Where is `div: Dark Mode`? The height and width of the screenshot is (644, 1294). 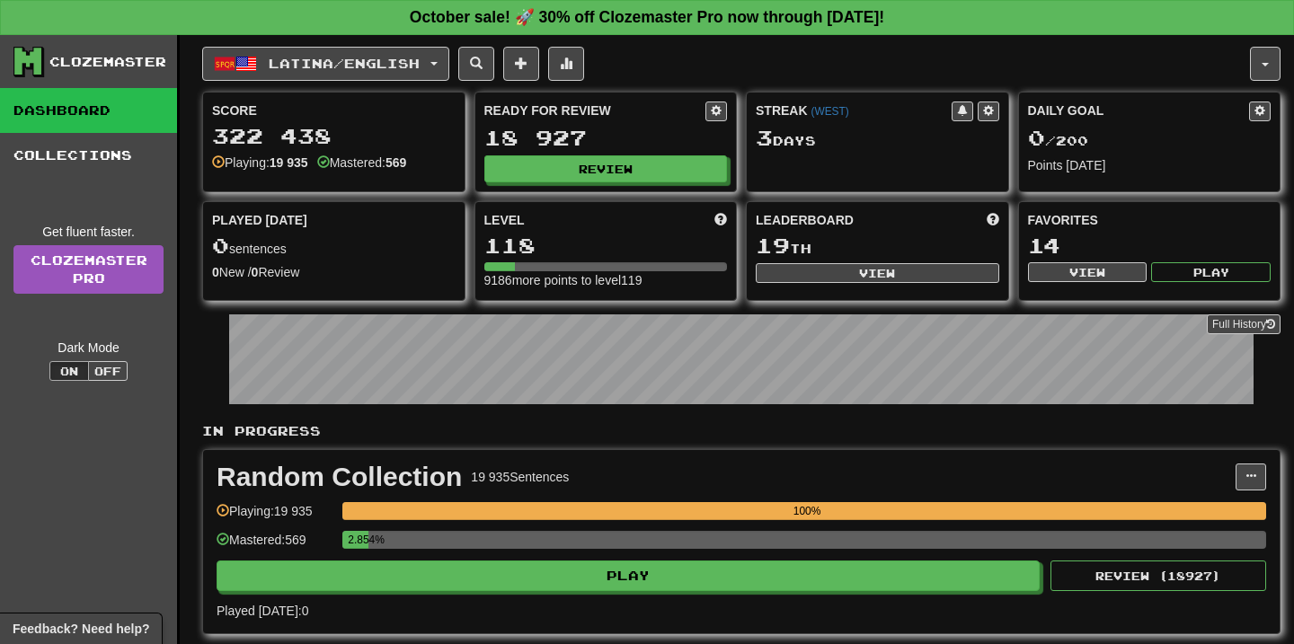
div: Dark Mode is located at coordinates (88, 348).